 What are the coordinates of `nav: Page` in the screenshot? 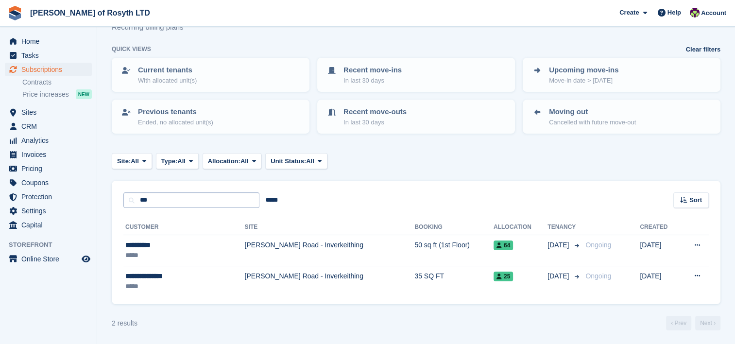 It's located at (693, 323).